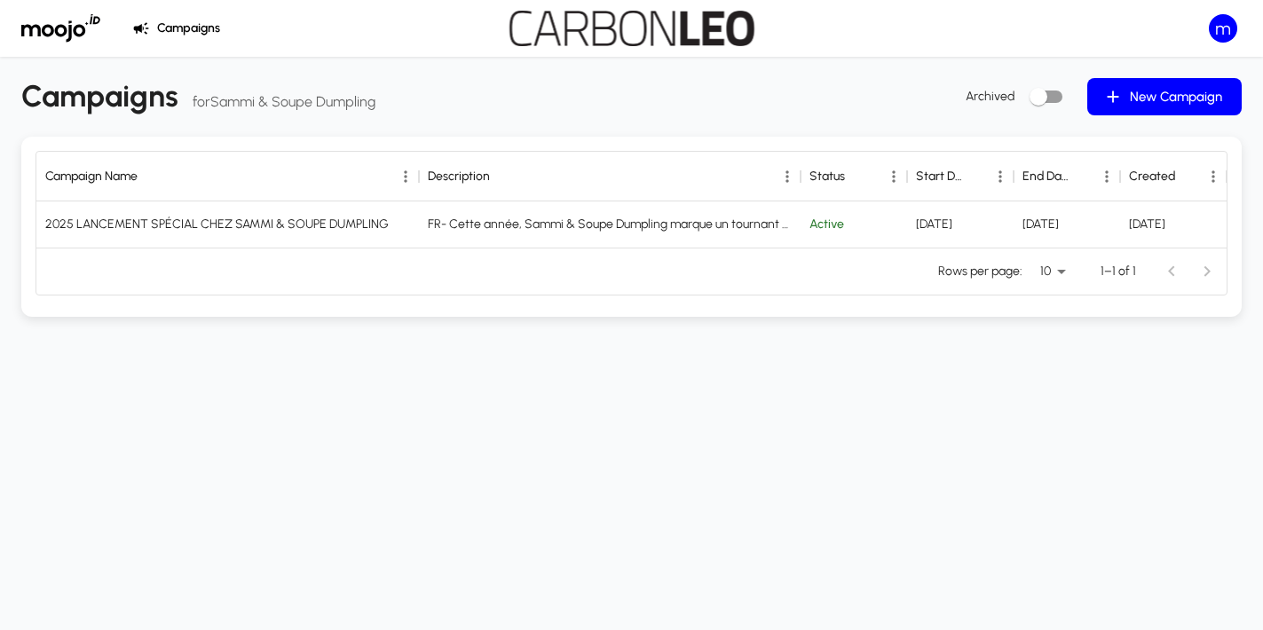 The image size is (1263, 630). I want to click on div: 10, so click(1051, 272).